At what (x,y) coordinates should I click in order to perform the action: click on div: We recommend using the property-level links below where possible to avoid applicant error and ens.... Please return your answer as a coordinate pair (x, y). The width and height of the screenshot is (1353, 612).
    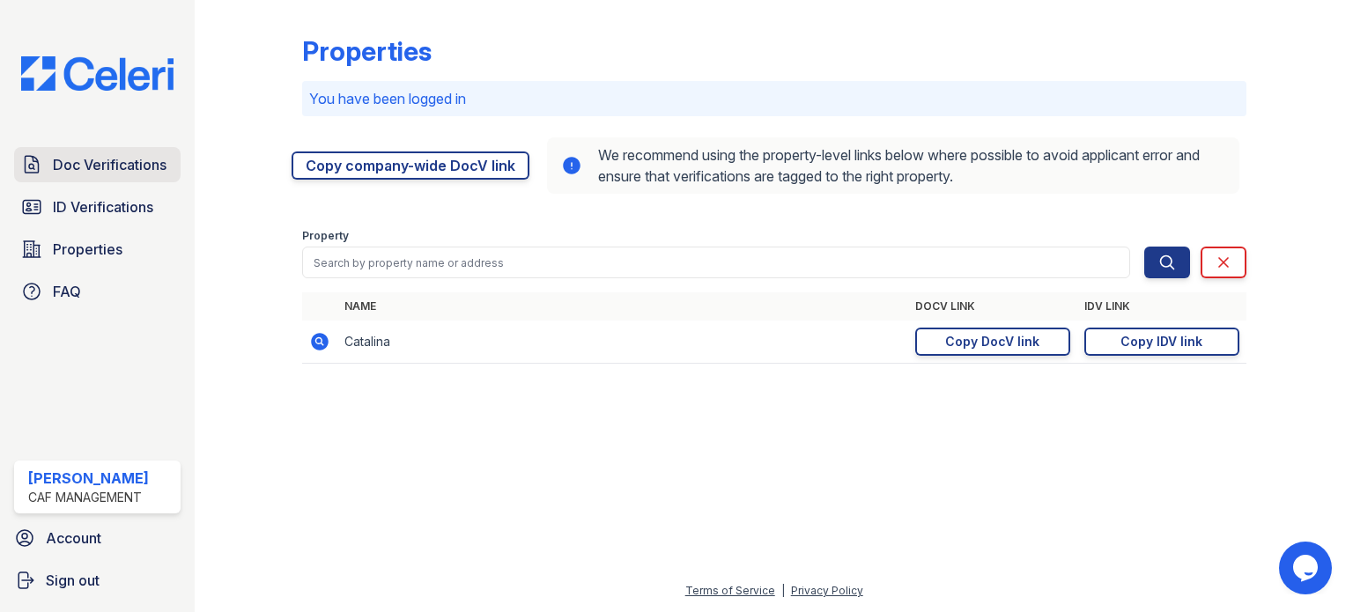
    Looking at the image, I should click on (893, 166).